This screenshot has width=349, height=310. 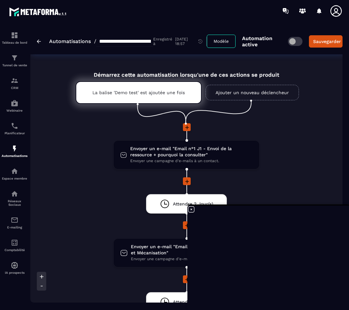 What do you see at coordinates (192, 250) in the screenshot?
I see `span: Envoyer un e-mail "Email n°2 J3 - Relance ressource et Mécanisation"` at bounding box center [192, 250].